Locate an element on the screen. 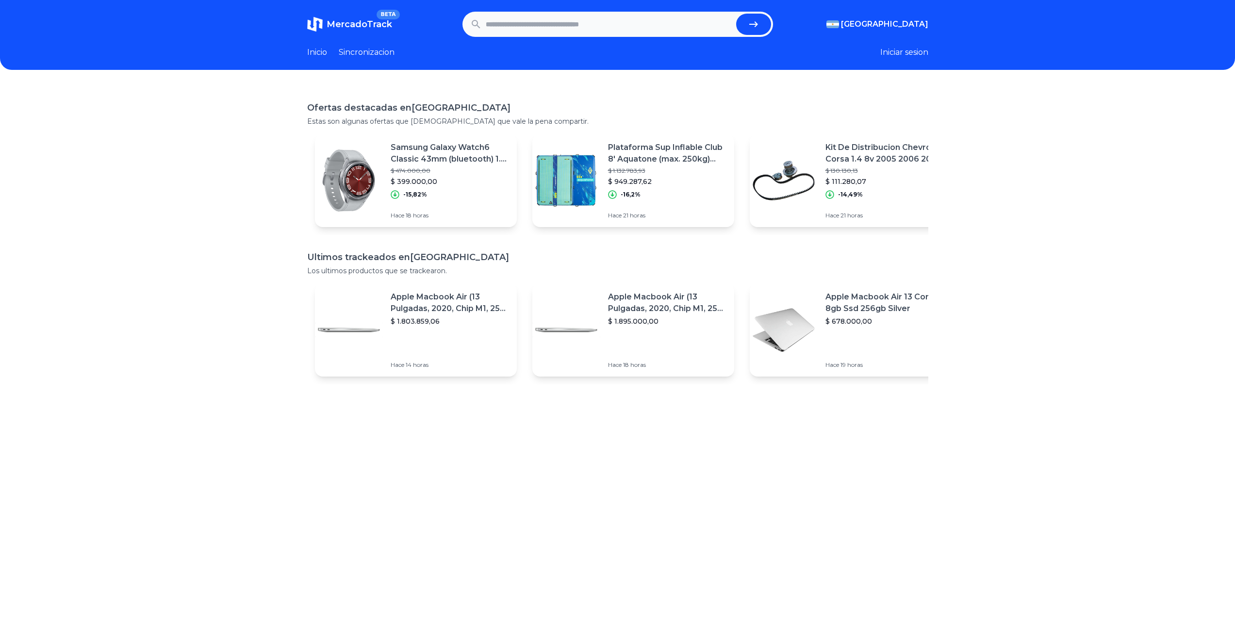 The height and width of the screenshot is (626, 1235). img: Argentina is located at coordinates (833, 24).